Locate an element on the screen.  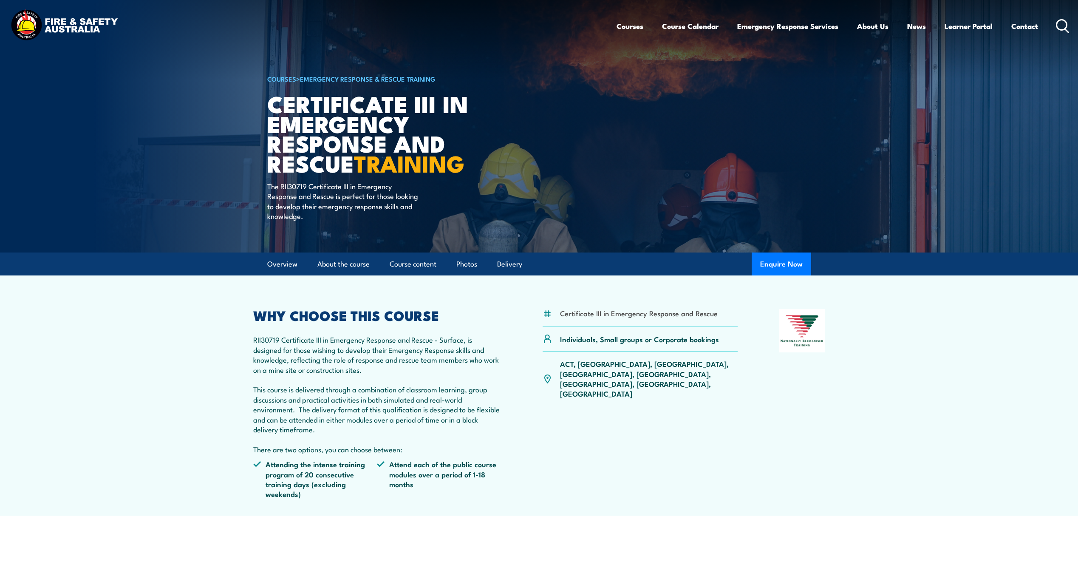
a: Learner Portal is located at coordinates (968, 26).